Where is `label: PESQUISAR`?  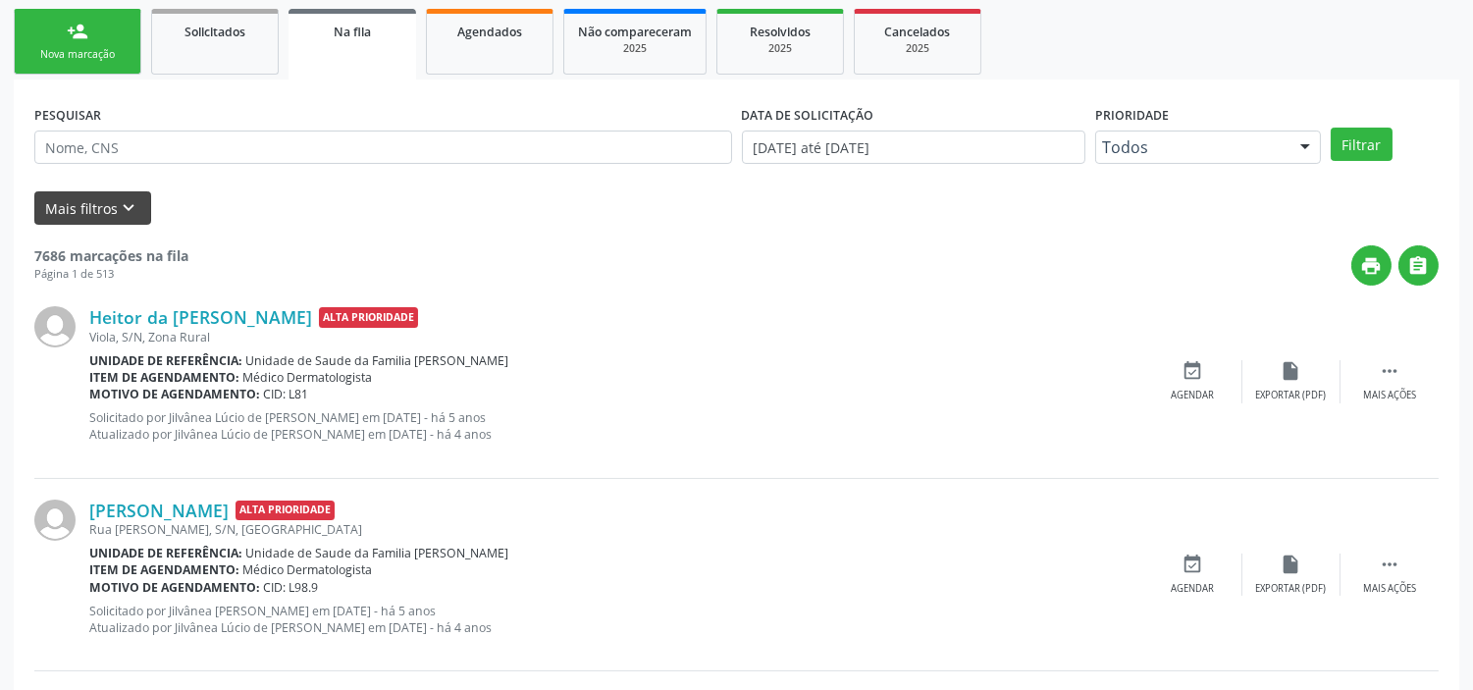 label: PESQUISAR is located at coordinates (68, 115).